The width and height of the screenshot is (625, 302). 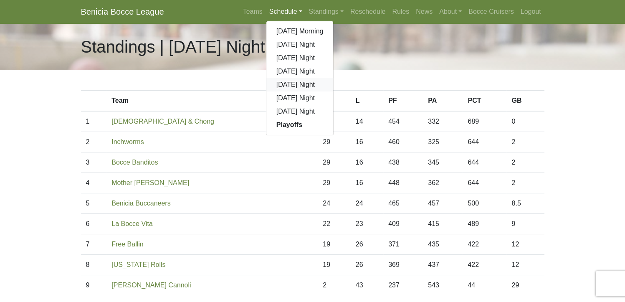 I want to click on td: 500, so click(x=484, y=203).